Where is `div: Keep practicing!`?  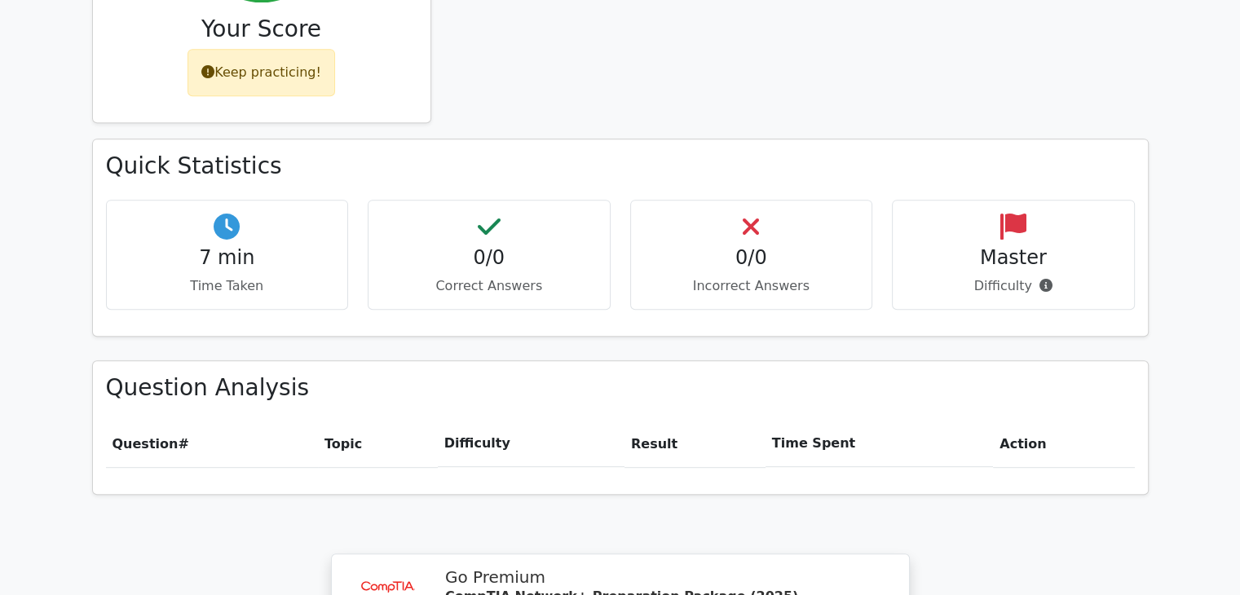
div: Keep practicing! is located at coordinates (261, 73).